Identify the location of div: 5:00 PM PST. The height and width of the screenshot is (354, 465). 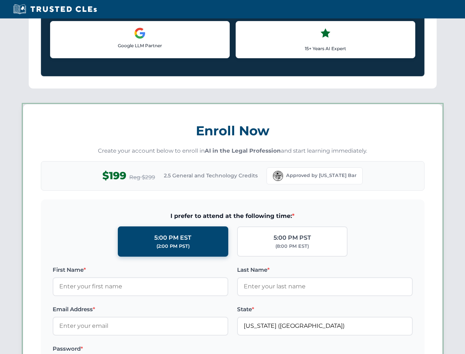
(293, 238).